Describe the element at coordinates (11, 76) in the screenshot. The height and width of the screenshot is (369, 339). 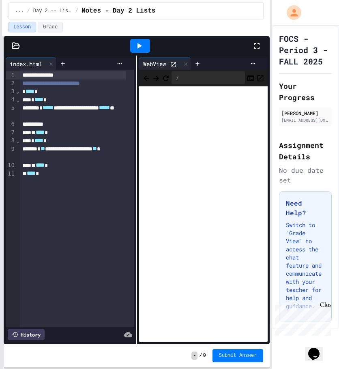
I see `div: 1` at that location.